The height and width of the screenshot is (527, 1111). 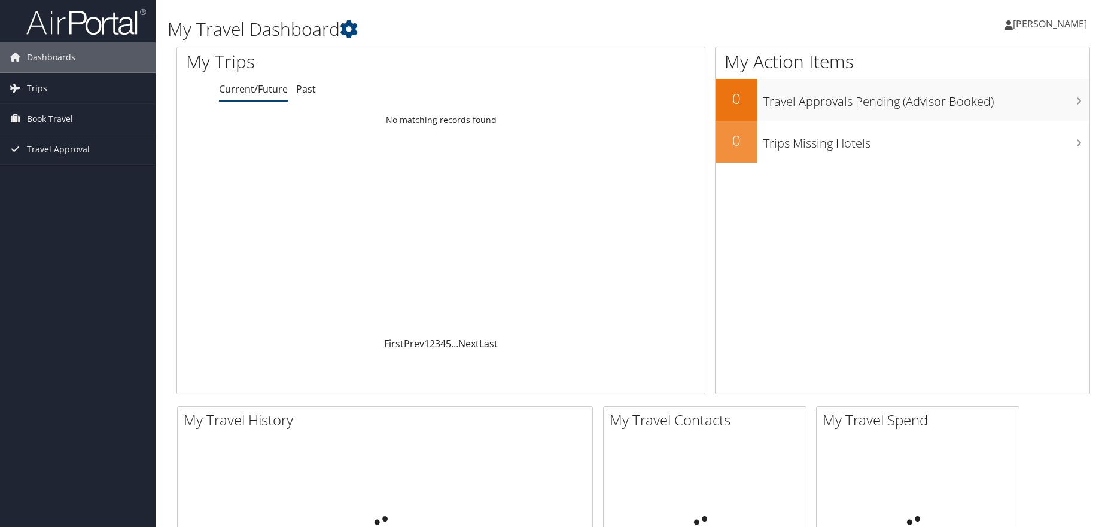 What do you see at coordinates (50, 119) in the screenshot?
I see `span: Book Travel` at bounding box center [50, 119].